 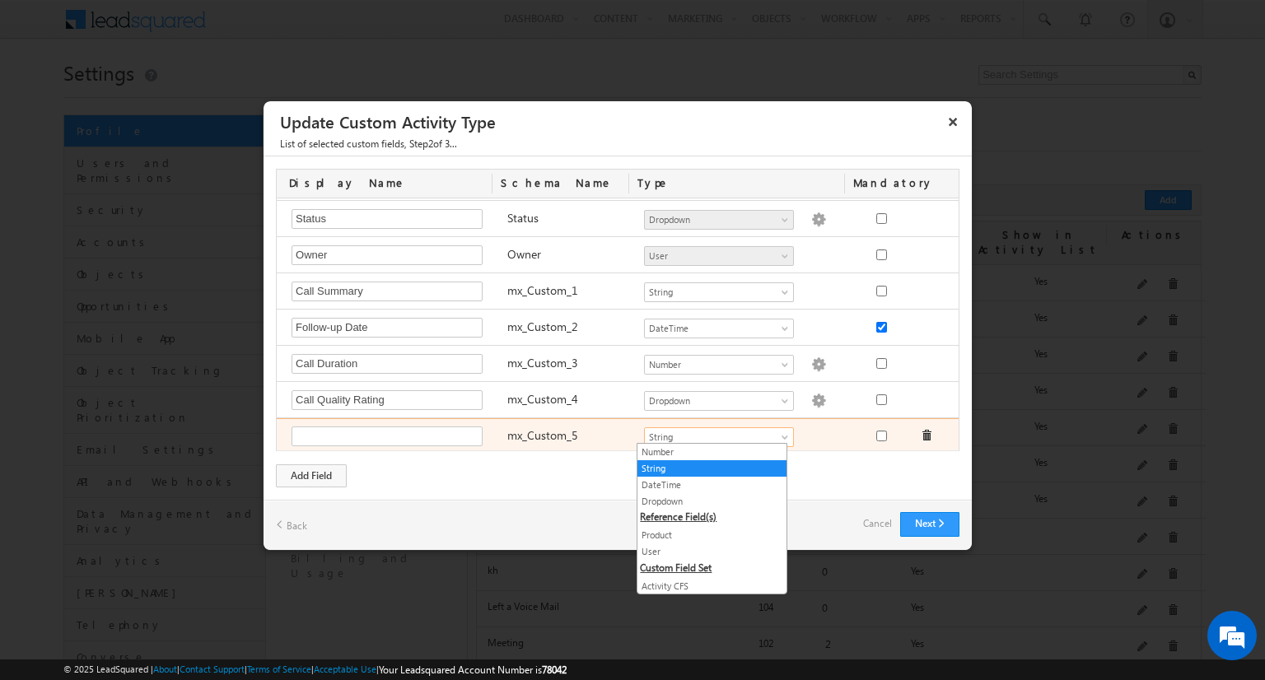 I want to click on label: Owner, so click(x=524, y=254).